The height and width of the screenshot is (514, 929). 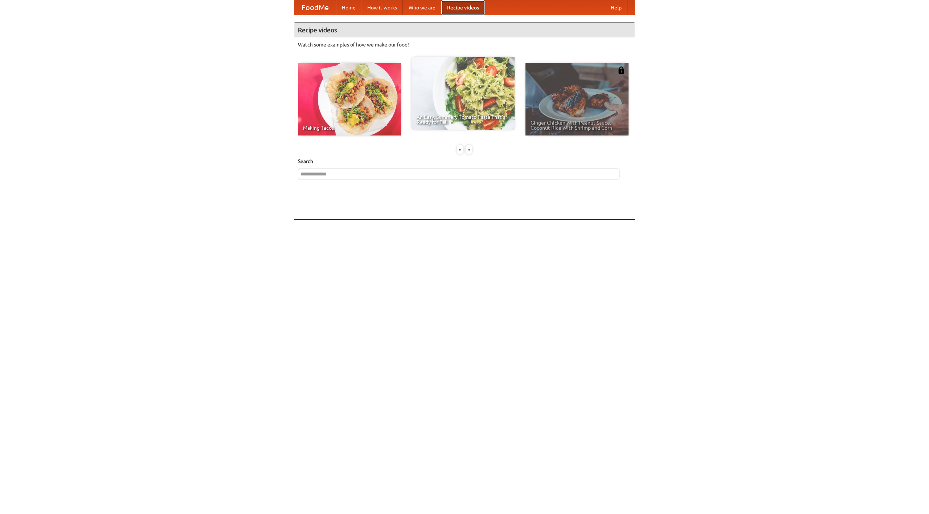 I want to click on img: 483408.png, so click(x=622, y=70).